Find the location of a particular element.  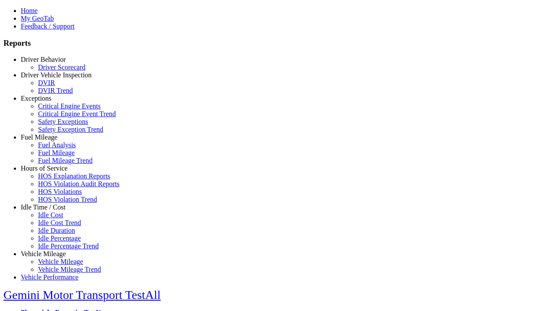

a: My GeoTab is located at coordinates (37, 18).